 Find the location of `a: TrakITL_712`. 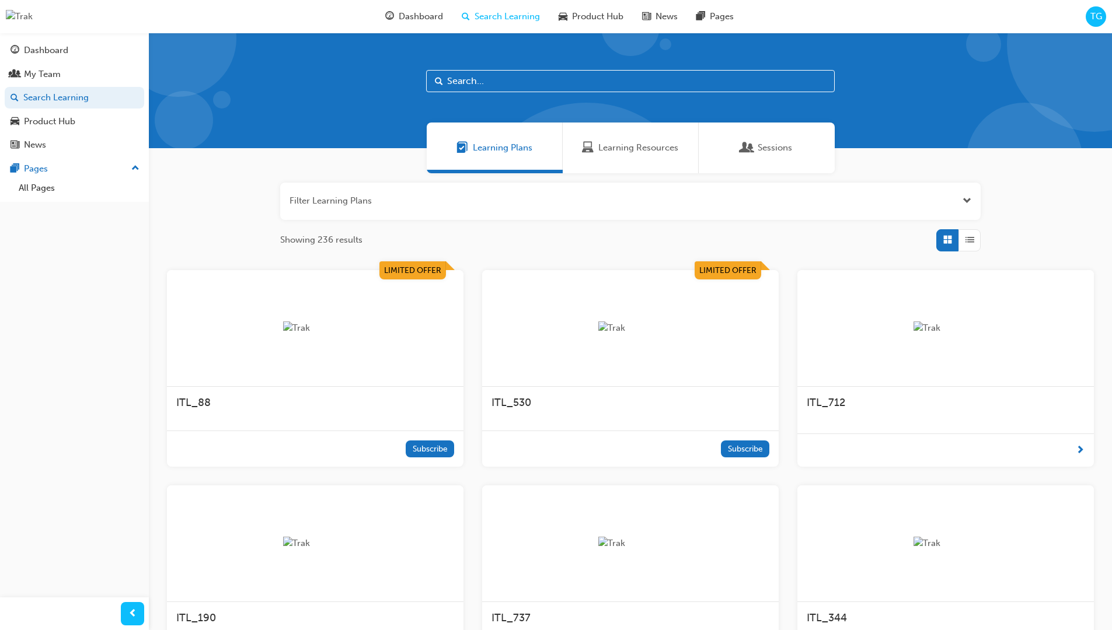

a: TrakITL_712 is located at coordinates (946, 369).